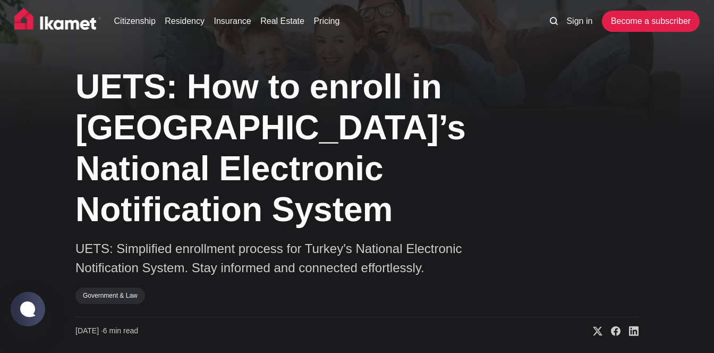  Describe the element at coordinates (135, 21) in the screenshot. I see `a: Citizenship` at that location.